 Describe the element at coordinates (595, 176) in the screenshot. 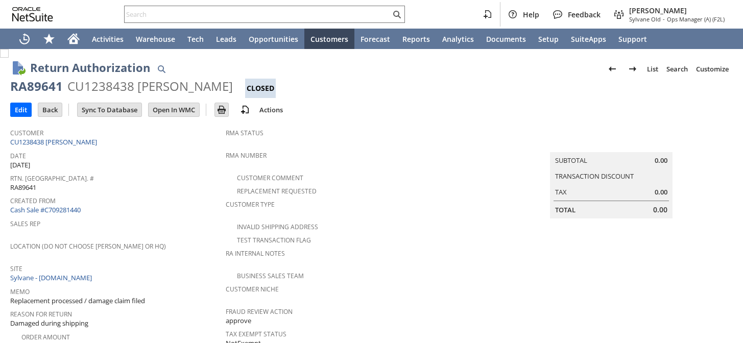

I see `a: Transaction Discount` at that location.